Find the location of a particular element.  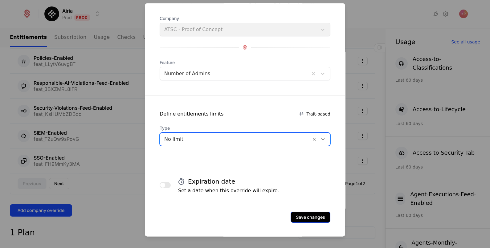

button: Save changes is located at coordinates (310, 217).